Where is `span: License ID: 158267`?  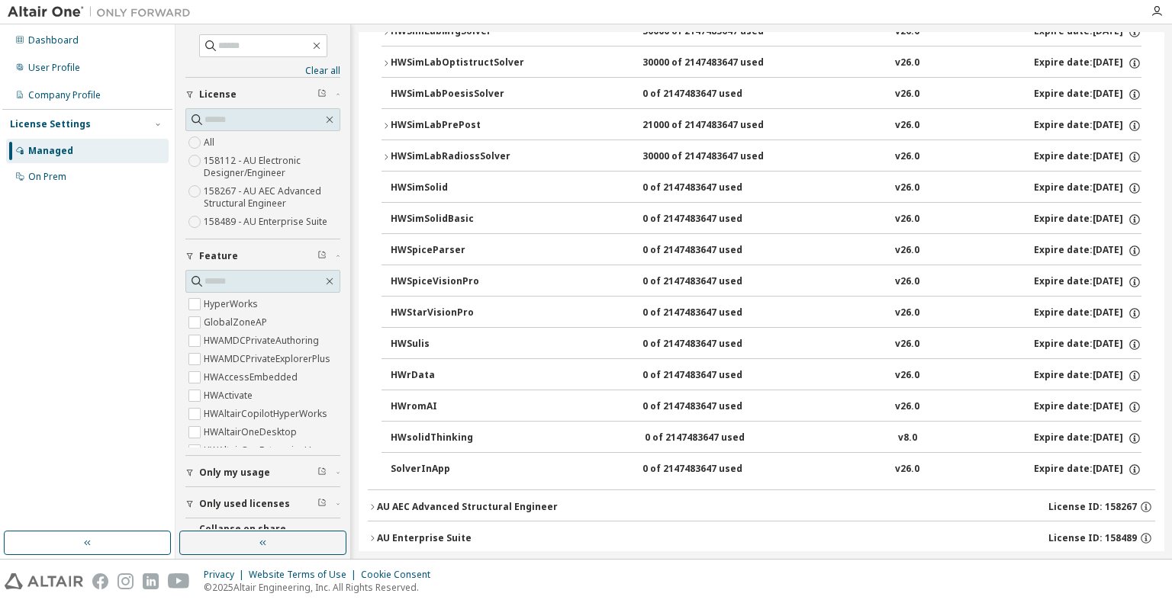
span: License ID: 158267 is located at coordinates (1092, 507).